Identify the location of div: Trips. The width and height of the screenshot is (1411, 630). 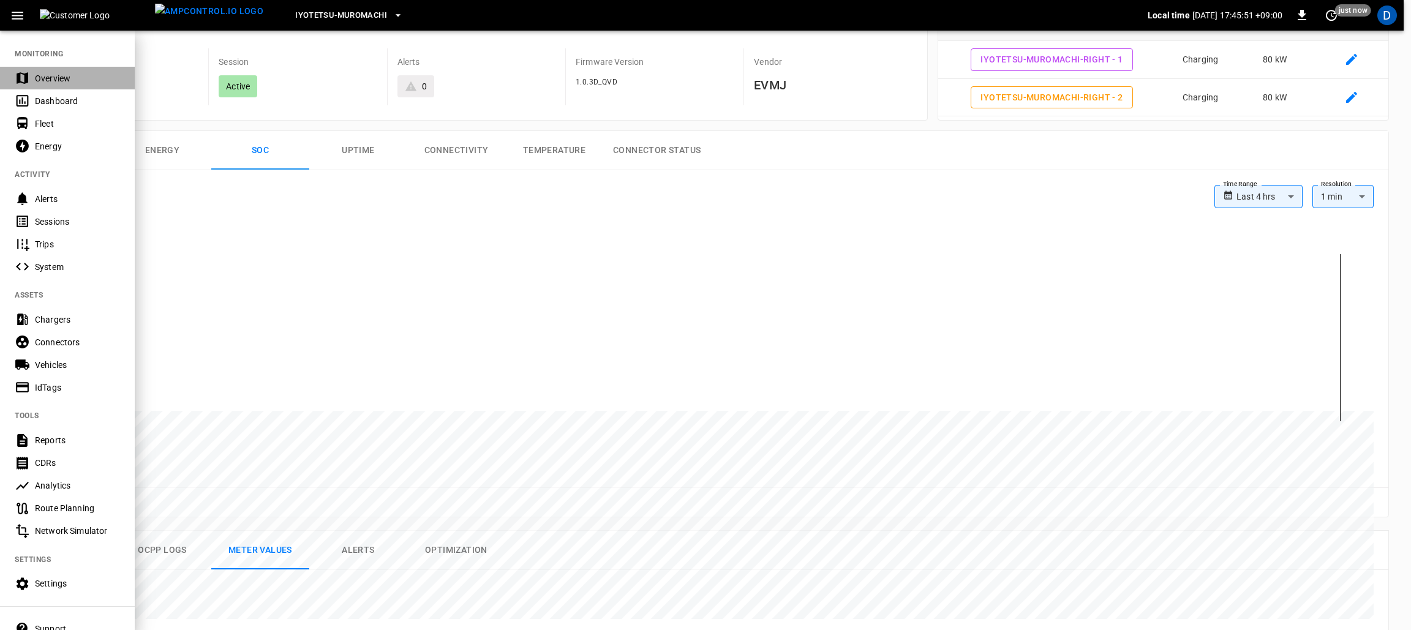
(77, 244).